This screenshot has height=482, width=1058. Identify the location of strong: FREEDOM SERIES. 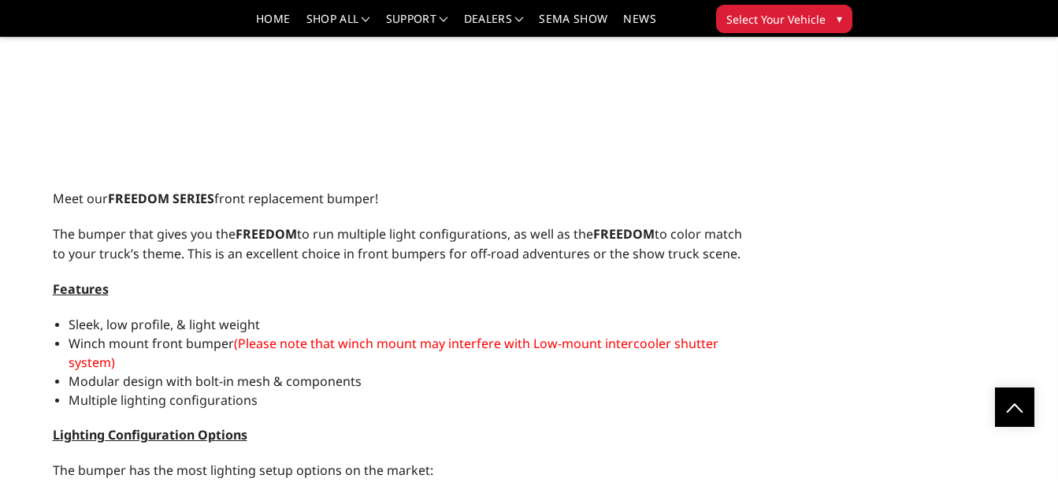
(161, 199).